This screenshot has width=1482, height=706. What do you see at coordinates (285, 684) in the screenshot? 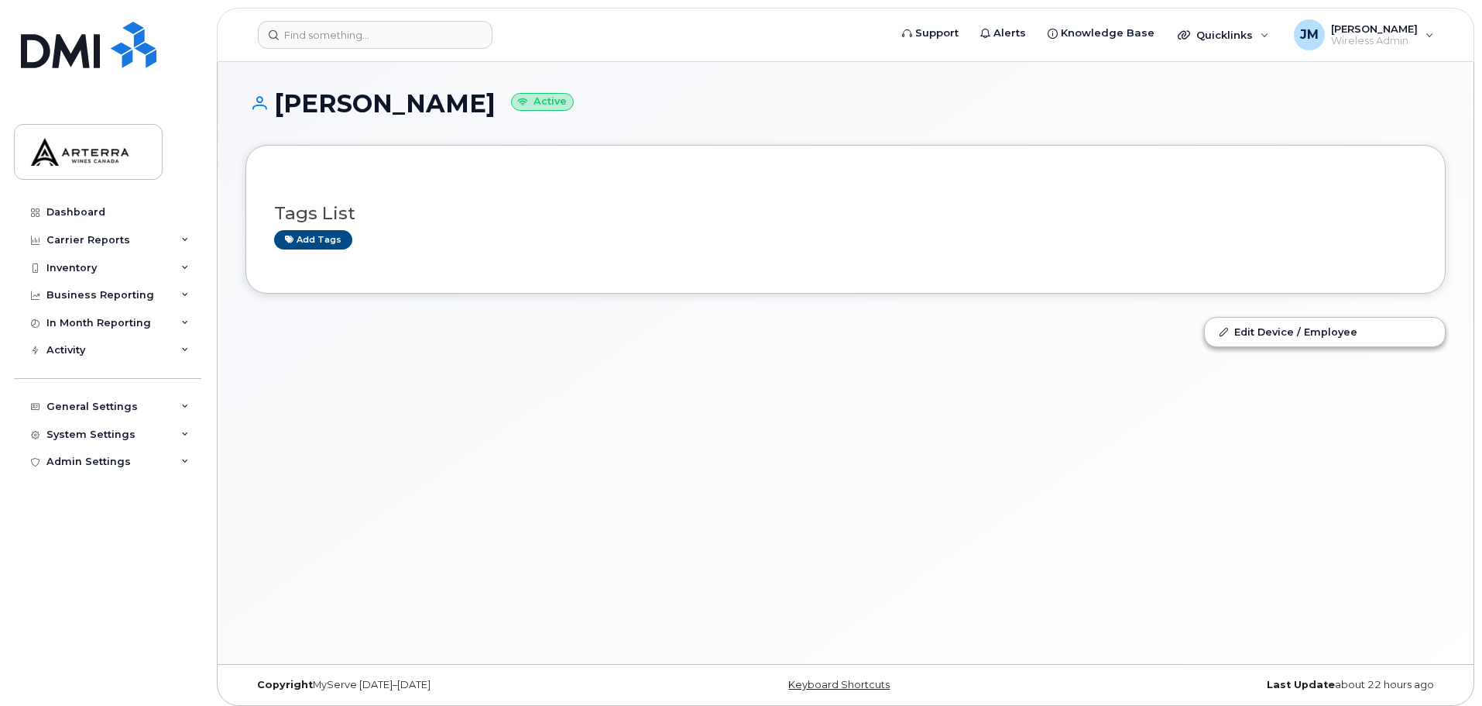
I see `strong: Copyright` at bounding box center [285, 684].